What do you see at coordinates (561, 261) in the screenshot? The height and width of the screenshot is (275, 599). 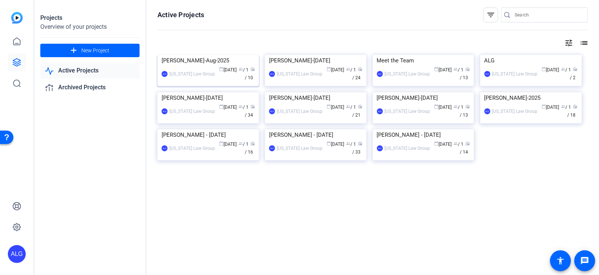 I see `mat-icon: accessibility` at bounding box center [561, 261].